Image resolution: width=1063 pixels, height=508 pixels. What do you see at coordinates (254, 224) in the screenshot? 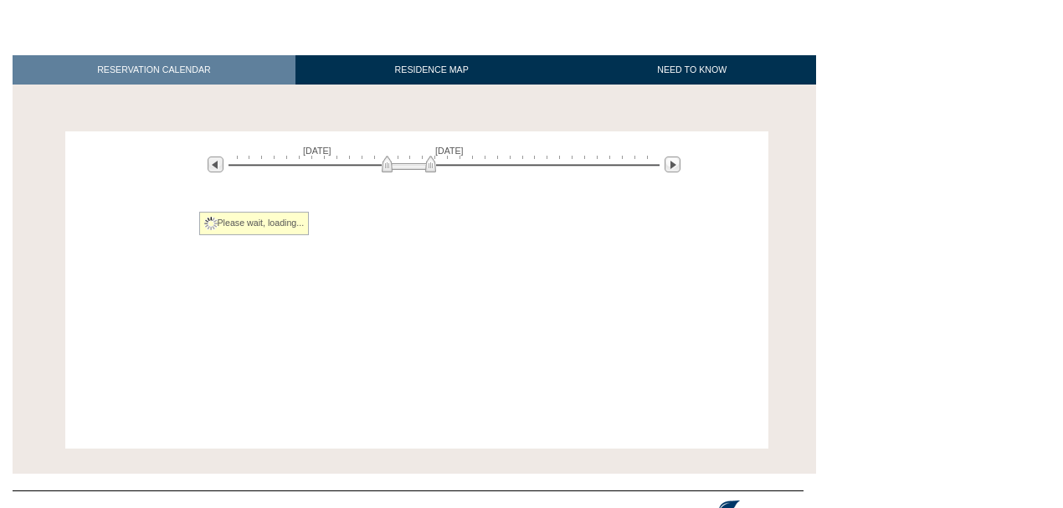
I see `div: Please wait, loading...` at bounding box center [254, 224].